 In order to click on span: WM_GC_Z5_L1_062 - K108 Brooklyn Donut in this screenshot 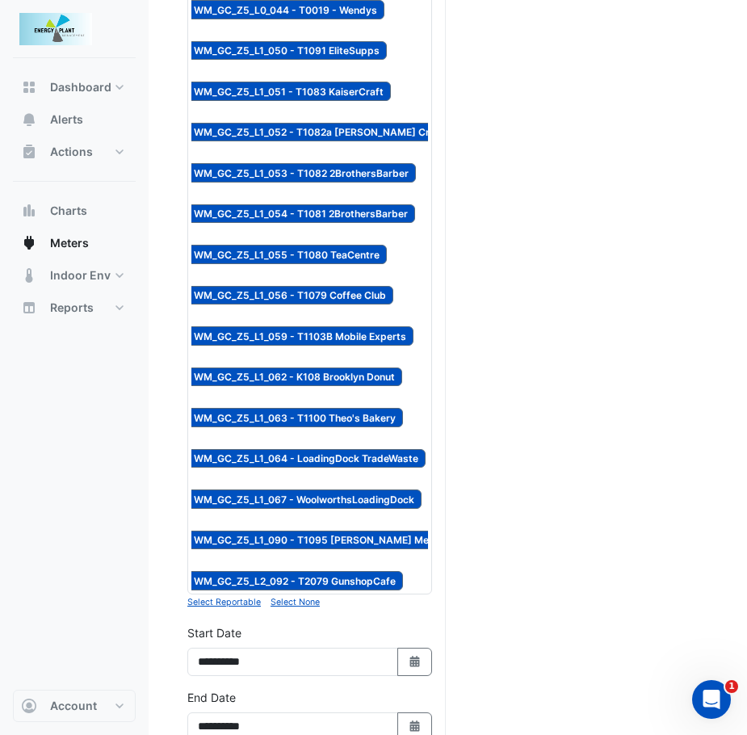, I will do `click(288, 377)`.